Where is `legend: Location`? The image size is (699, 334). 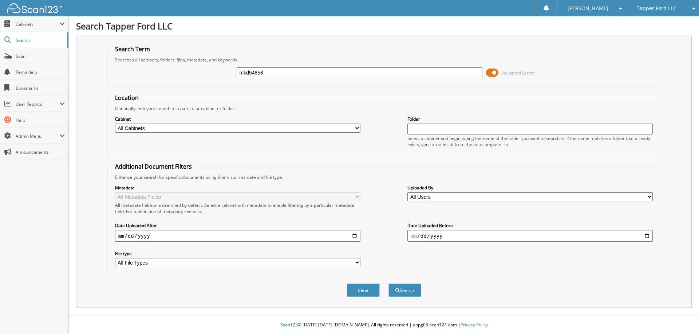 legend: Location is located at coordinates (127, 98).